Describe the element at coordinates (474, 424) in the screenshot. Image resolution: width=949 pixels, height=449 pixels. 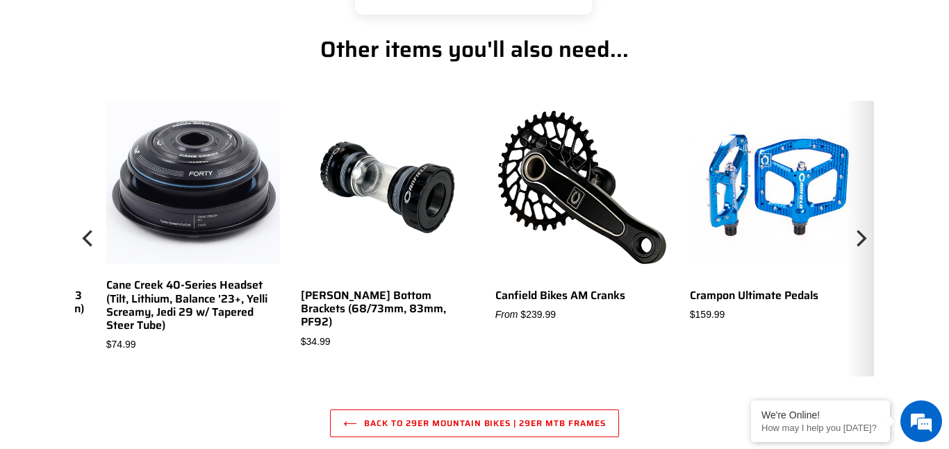
I see `a: Back to 29er Mountain Bikes | 29er MTB Frames` at that location.